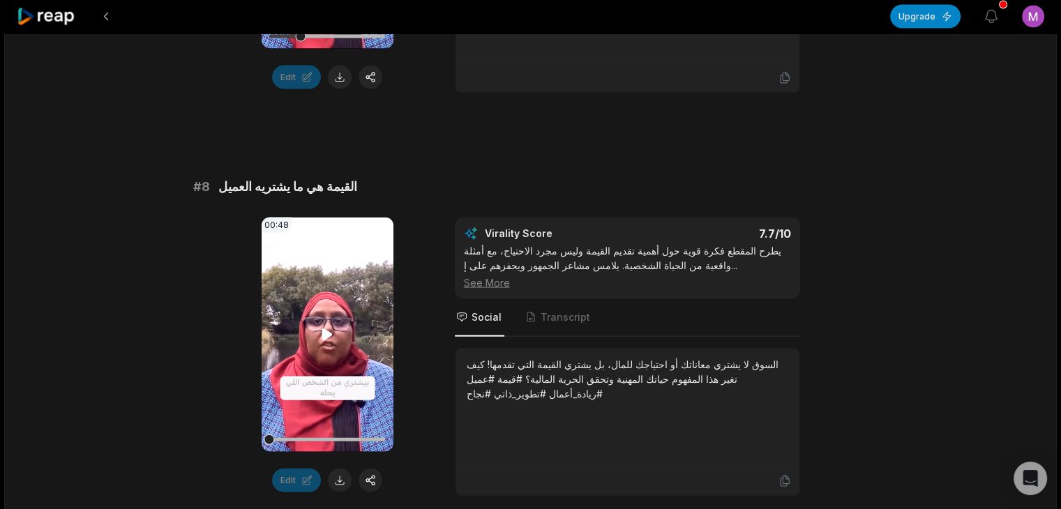 The height and width of the screenshot is (509, 1061). Describe the element at coordinates (925, 17) in the screenshot. I see `button: Upgrade` at that location.